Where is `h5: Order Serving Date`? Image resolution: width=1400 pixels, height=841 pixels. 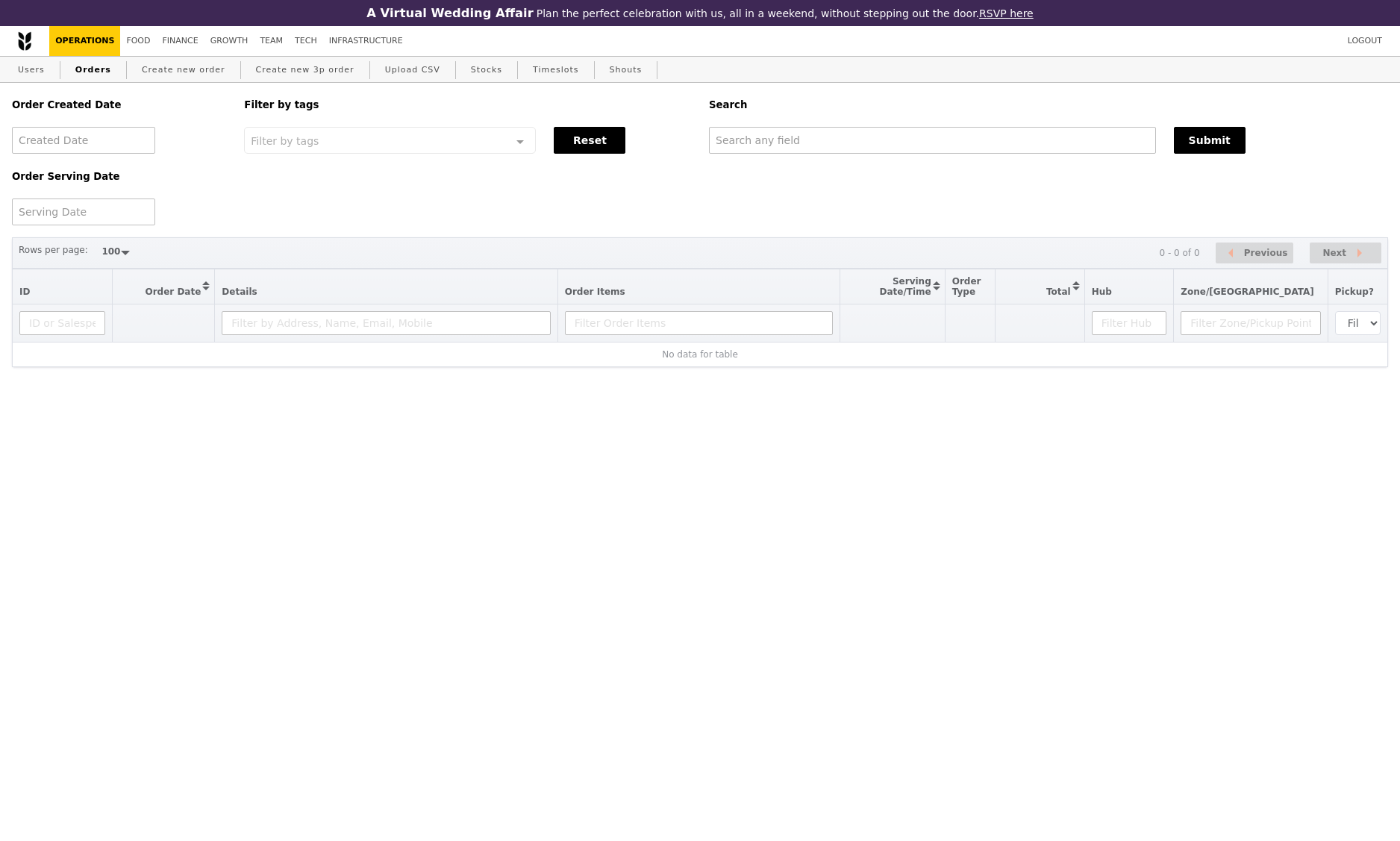
h5: Order Serving Date is located at coordinates (118, 176).